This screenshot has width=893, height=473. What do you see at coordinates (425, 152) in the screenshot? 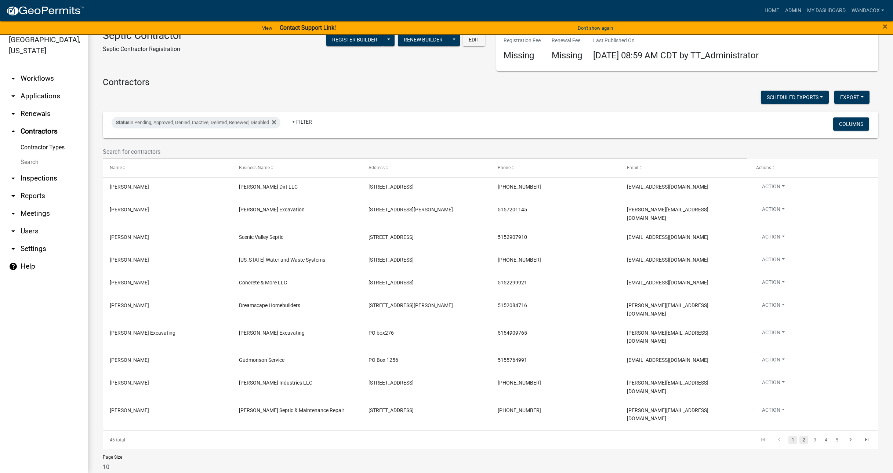
I see `input: Search for contractors` at bounding box center [425, 152].